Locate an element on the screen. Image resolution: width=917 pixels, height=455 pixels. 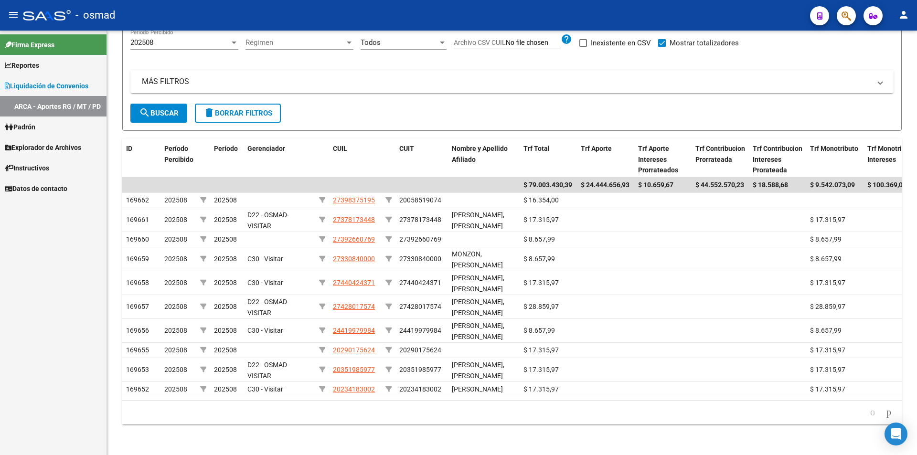
datatable-header-cell: CUIT is located at coordinates (422, 160).